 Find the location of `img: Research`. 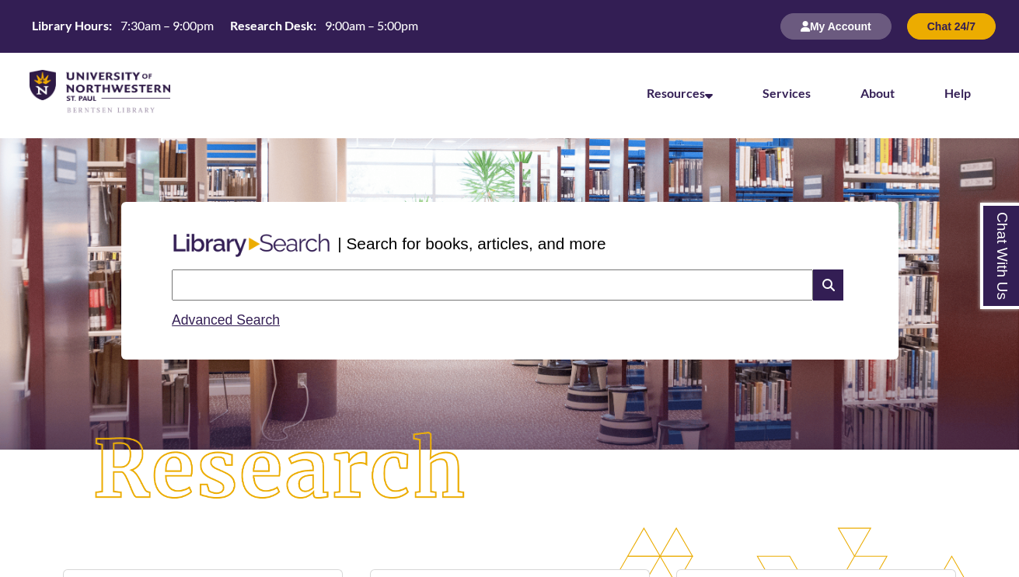

img: Research is located at coordinates (281, 470).